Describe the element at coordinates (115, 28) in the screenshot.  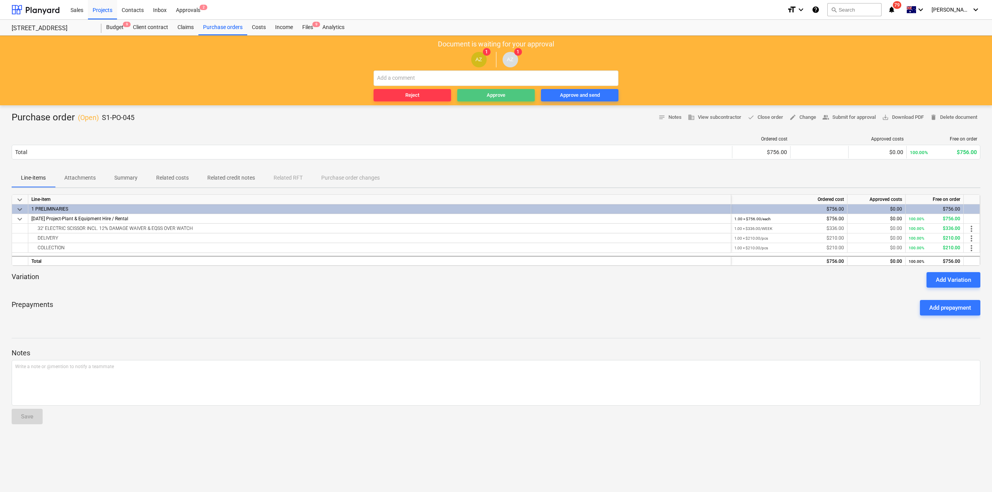
I see `div: Budget` at that location.